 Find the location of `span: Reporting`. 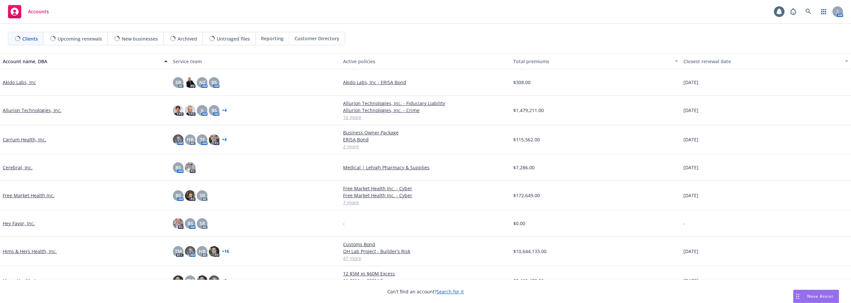

span: Reporting is located at coordinates (272, 38).